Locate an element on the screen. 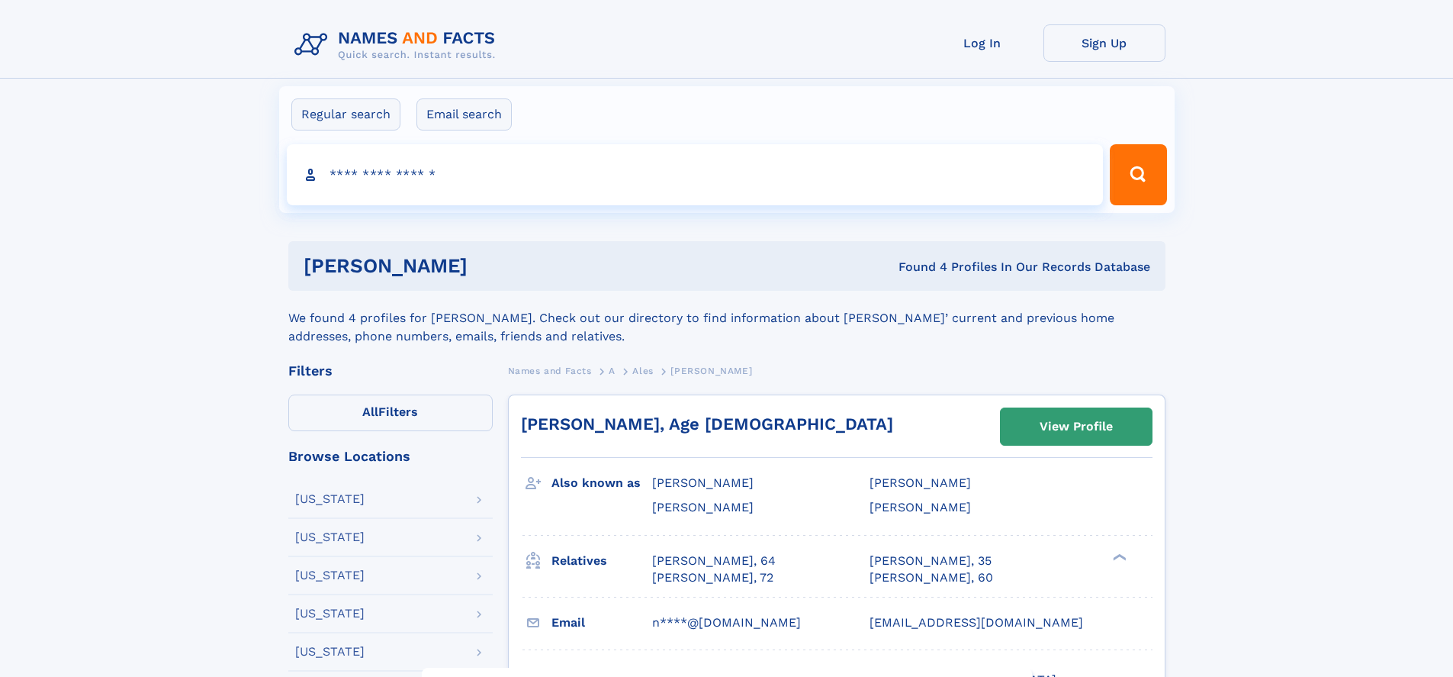 The height and width of the screenshot is (677, 1453). span: All is located at coordinates (370, 411).